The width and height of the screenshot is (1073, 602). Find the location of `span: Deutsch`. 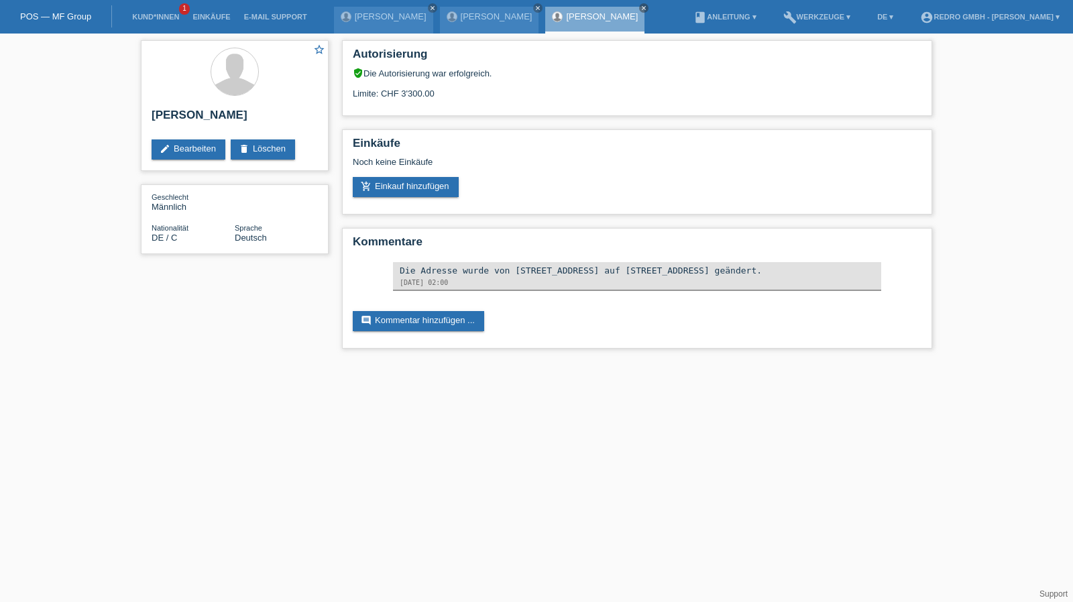

span: Deutsch is located at coordinates (251, 237).